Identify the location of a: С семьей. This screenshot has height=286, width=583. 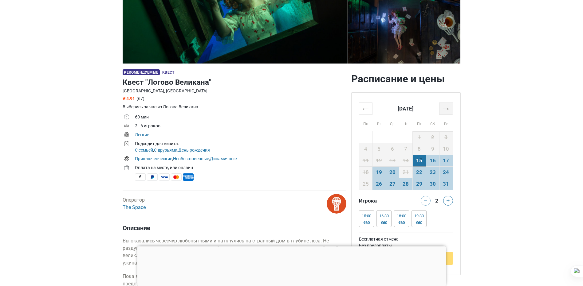
(144, 150).